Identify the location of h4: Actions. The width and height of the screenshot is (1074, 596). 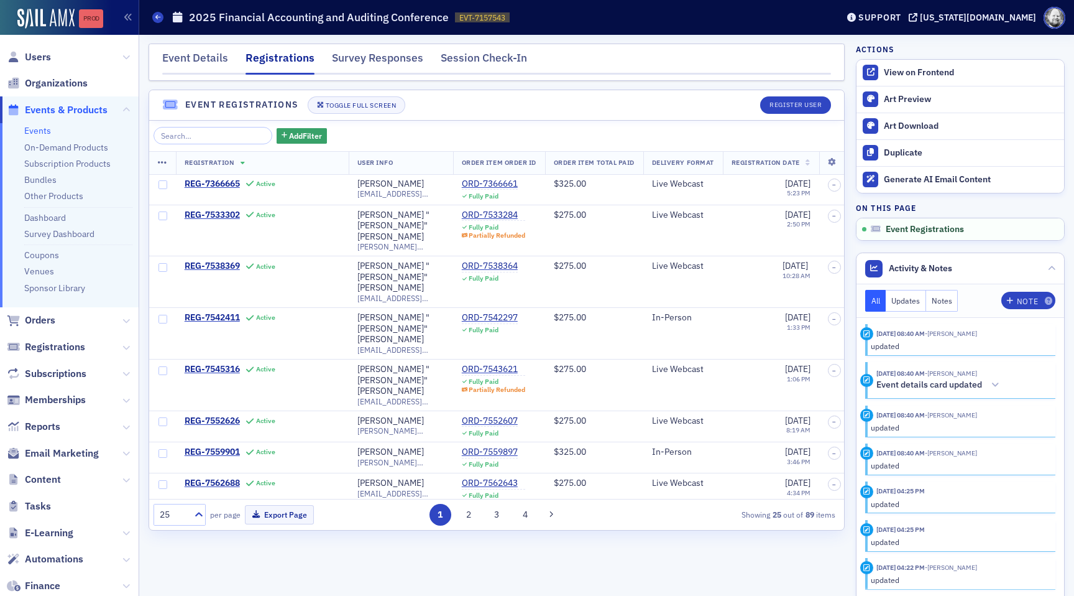
(875, 49).